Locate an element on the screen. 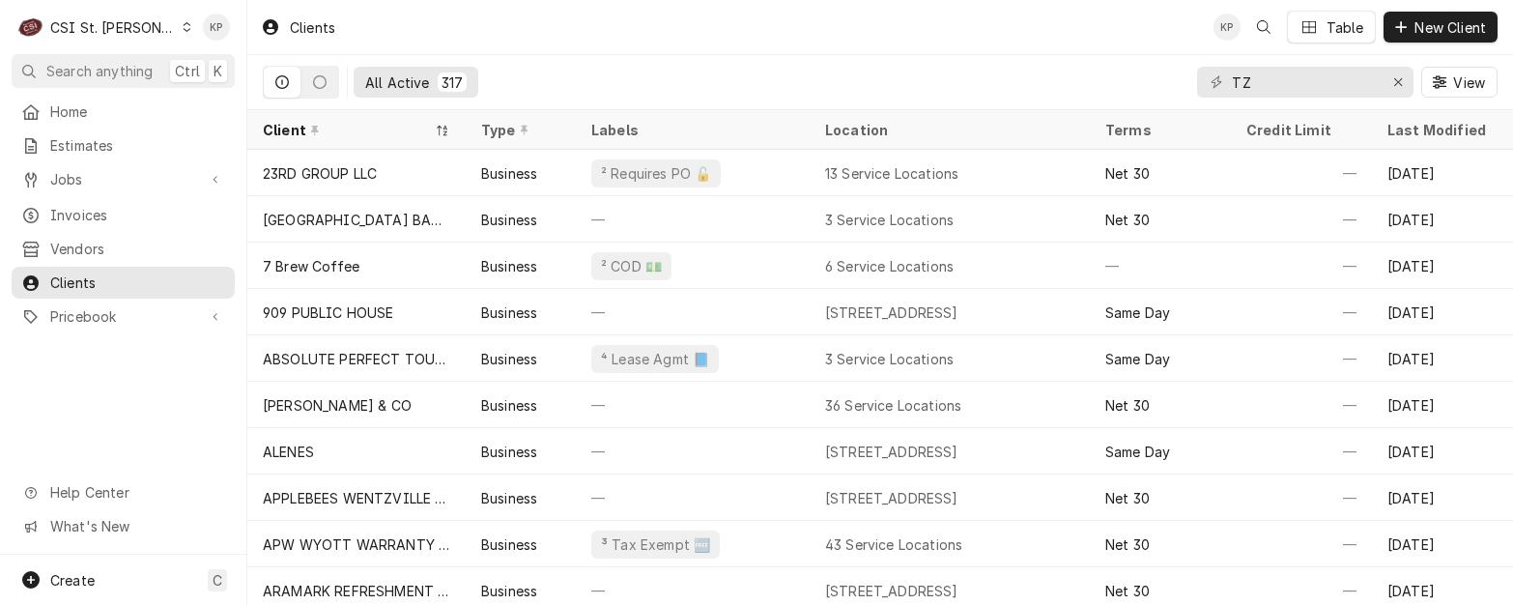  span: Clients is located at coordinates (137, 282).